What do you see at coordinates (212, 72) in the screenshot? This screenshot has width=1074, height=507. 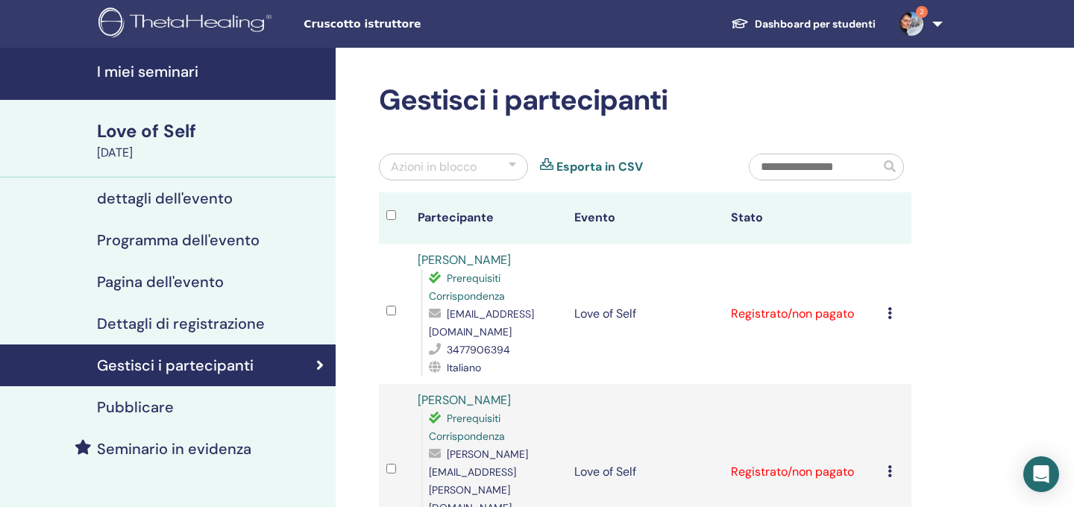 I see `h4: I miei seminari` at bounding box center [212, 72].